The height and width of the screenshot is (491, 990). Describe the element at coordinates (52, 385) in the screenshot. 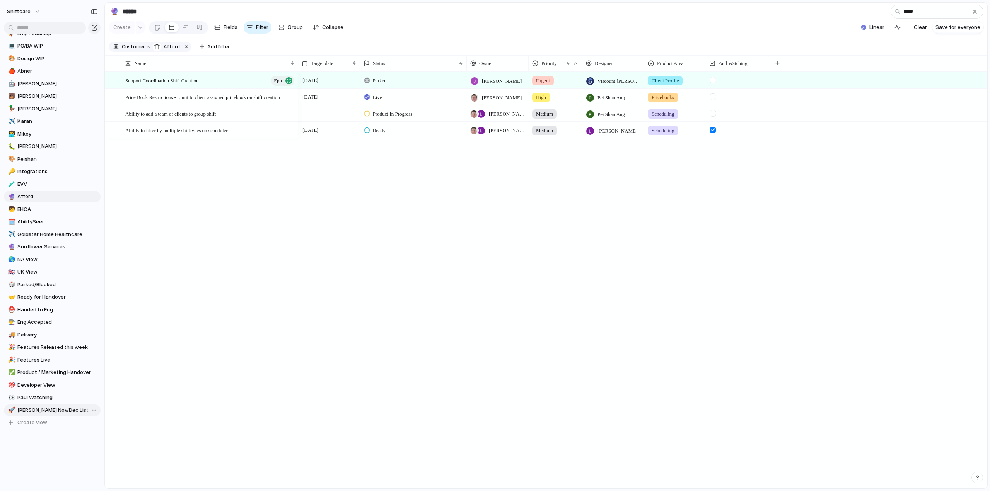

I see `div: 🎯Developer View` at that location.